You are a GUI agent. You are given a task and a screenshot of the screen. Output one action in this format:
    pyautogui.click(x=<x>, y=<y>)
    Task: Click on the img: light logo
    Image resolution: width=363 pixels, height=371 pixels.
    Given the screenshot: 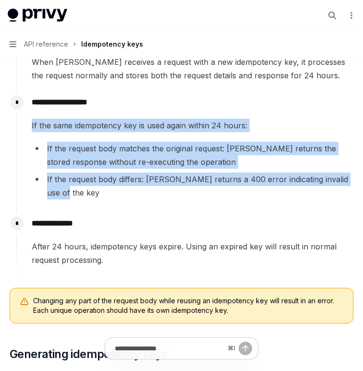 What is the action you would take?
    pyautogui.click(x=37, y=15)
    